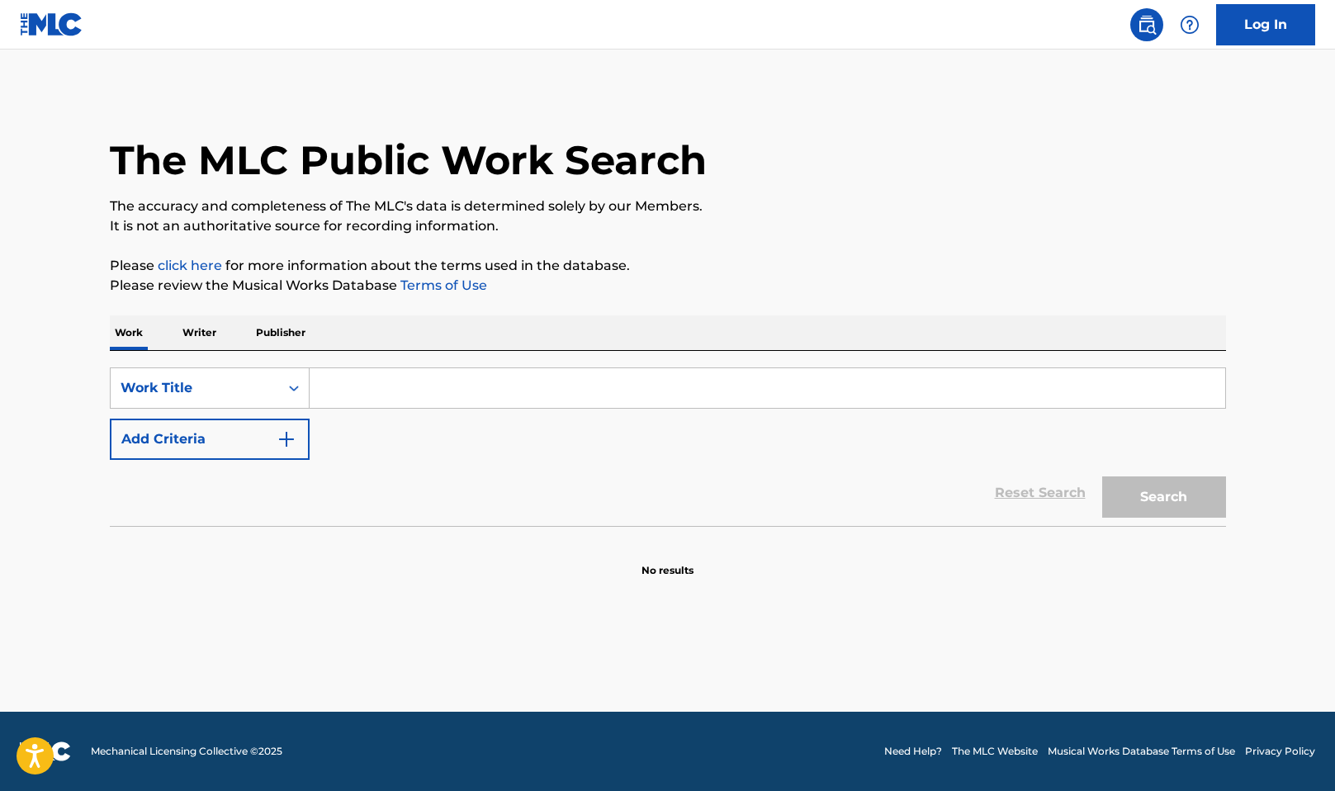 Image resolution: width=1335 pixels, height=791 pixels. Describe the element at coordinates (668, 266) in the screenshot. I see `p: Please for more information about the terms used in the database.` at that location.